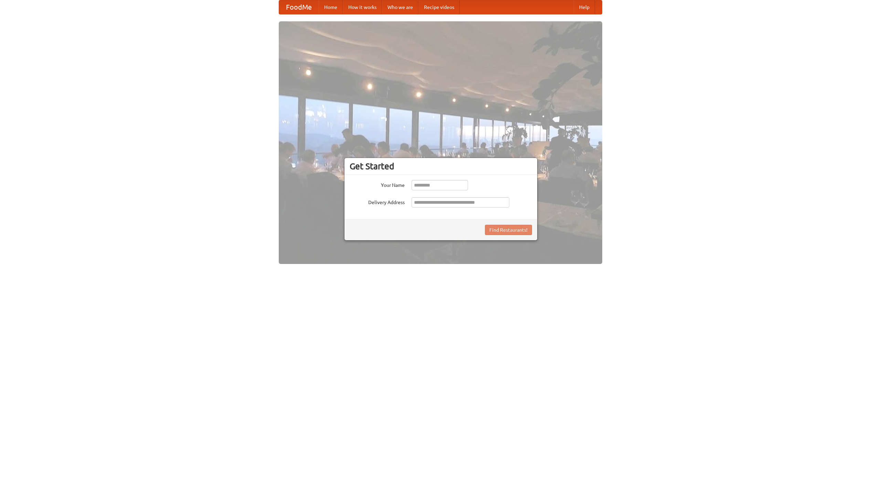 The image size is (881, 487). What do you see at coordinates (299, 7) in the screenshot?
I see `a: FoodMe` at bounding box center [299, 7].